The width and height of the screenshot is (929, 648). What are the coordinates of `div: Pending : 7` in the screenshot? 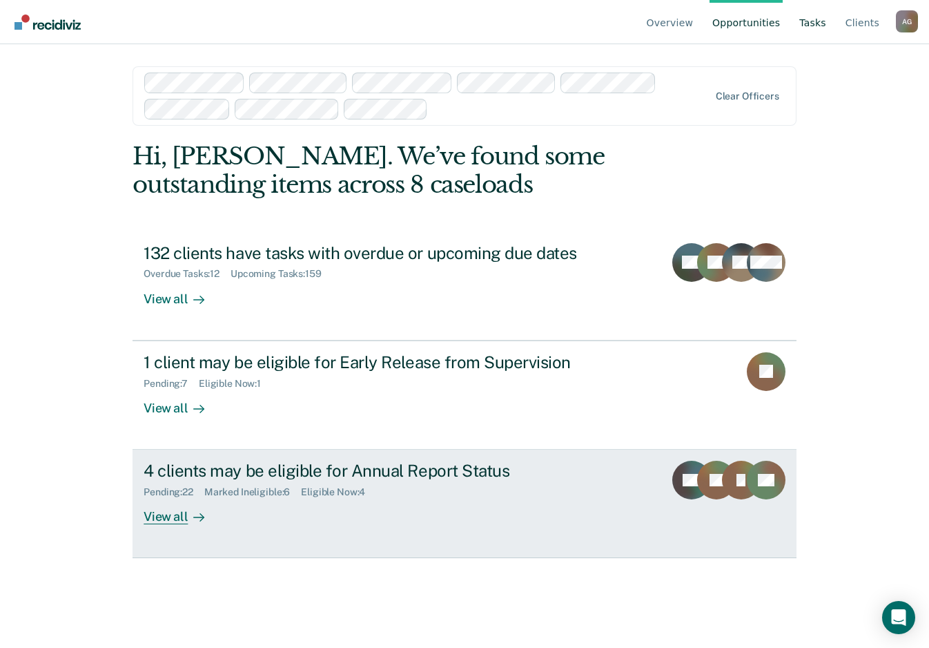 It's located at (171, 383).